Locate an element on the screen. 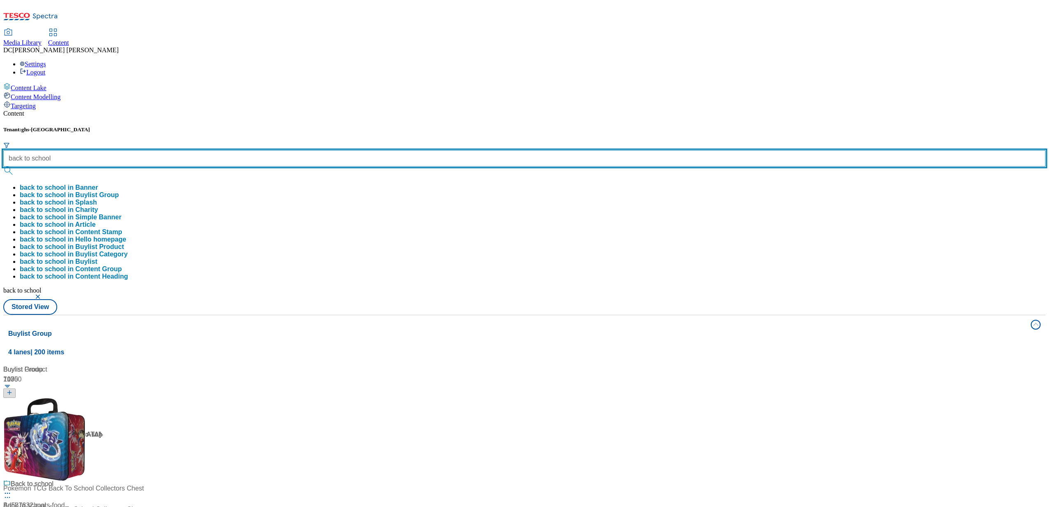  a: Media Library is located at coordinates (22, 38).